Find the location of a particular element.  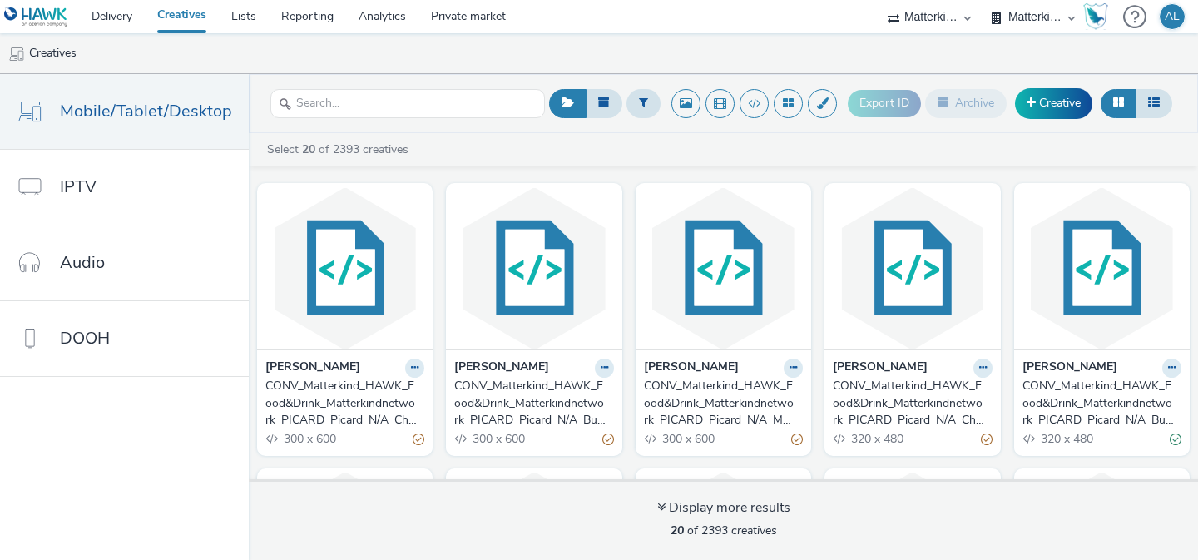

div: CONV_Matterkind_HAWK_Food&Drink_Matterkindnetwork_PICARD_Picard_N/A_Macaron_N/A-N/A_Display_Speci... is located at coordinates (719, 403).